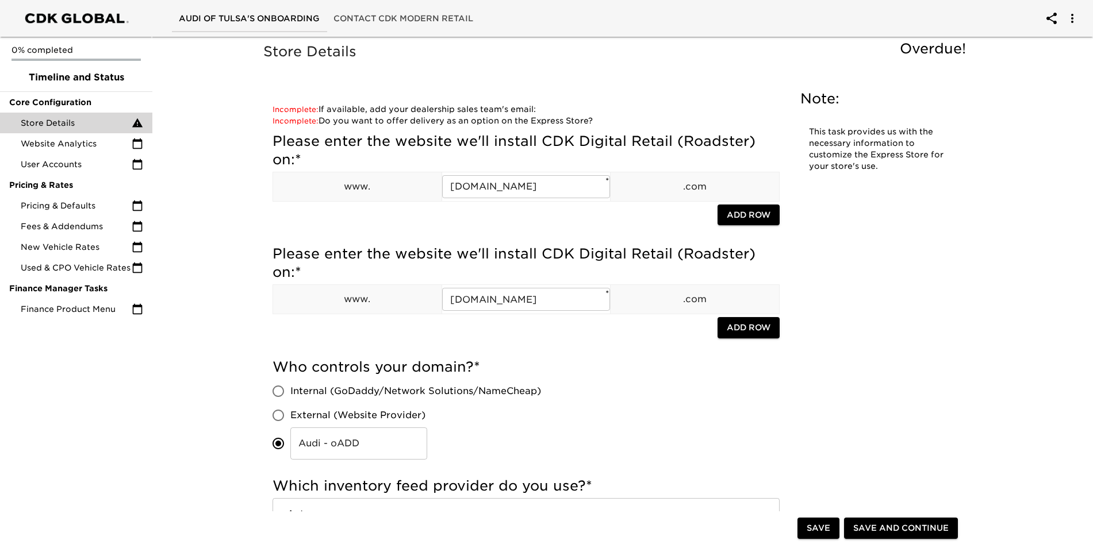 The height and width of the screenshot is (548, 1093). What do you see at coordinates (76, 226) in the screenshot?
I see `span: Fees & Addendums` at bounding box center [76, 226].